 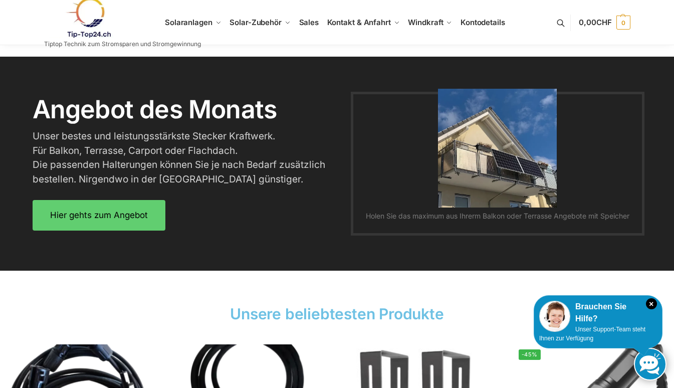 I want to click on span: 0, so click(x=623, y=23).